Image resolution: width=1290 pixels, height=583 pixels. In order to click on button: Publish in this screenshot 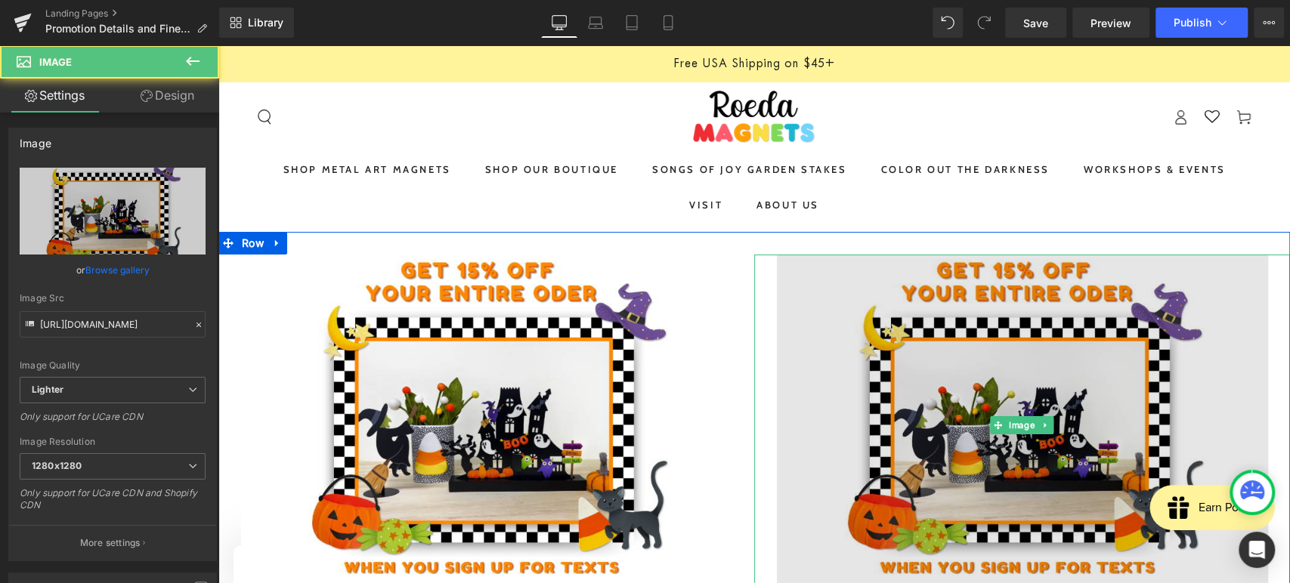, I will do `click(1201, 23)`.